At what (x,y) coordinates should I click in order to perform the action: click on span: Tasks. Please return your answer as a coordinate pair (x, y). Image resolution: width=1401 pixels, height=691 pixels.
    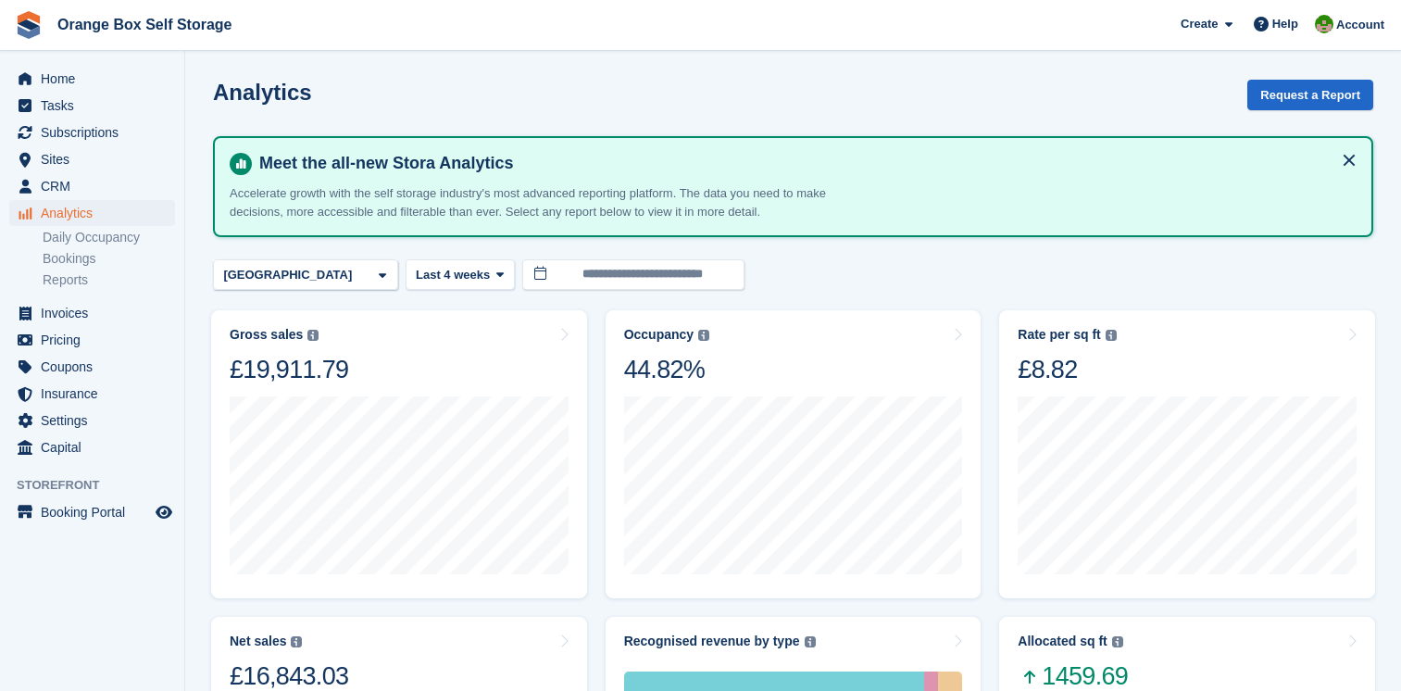
    Looking at the image, I should click on (96, 106).